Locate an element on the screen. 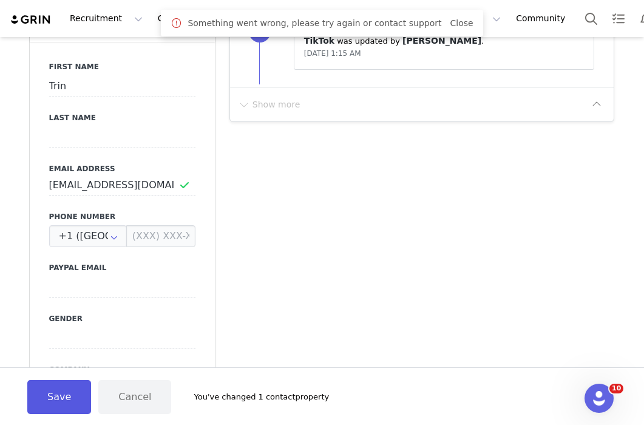  button: Reporting is located at coordinates (470, 18).